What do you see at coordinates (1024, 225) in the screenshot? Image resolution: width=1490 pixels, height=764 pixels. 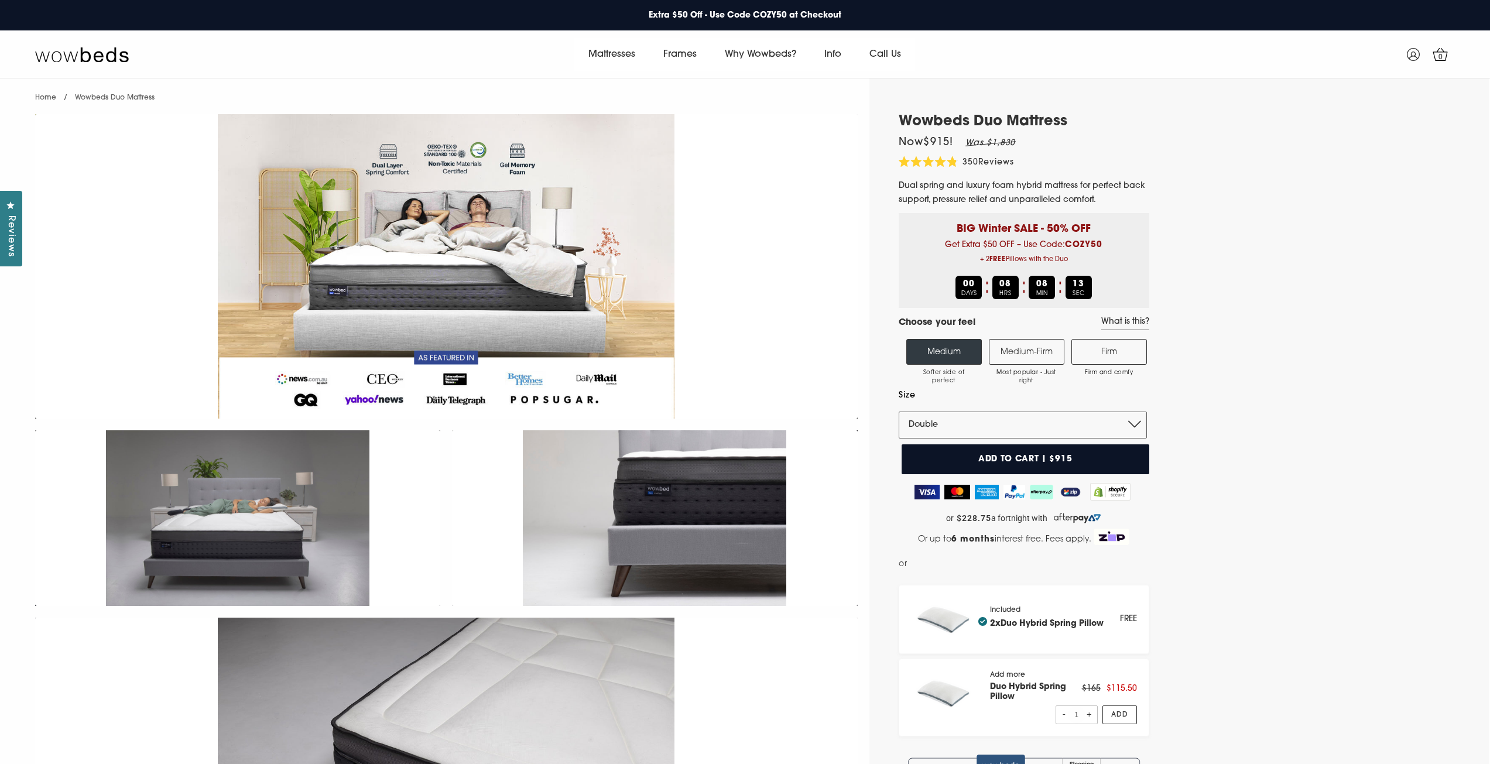 I see `p: BIG Winter SALE - 50% OFF` at bounding box center [1024, 225].